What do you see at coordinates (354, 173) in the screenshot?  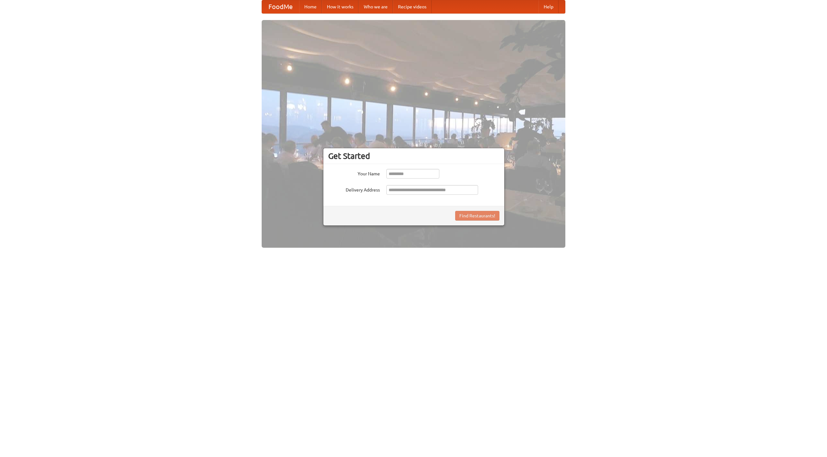 I see `label: Your Name` at bounding box center [354, 173].